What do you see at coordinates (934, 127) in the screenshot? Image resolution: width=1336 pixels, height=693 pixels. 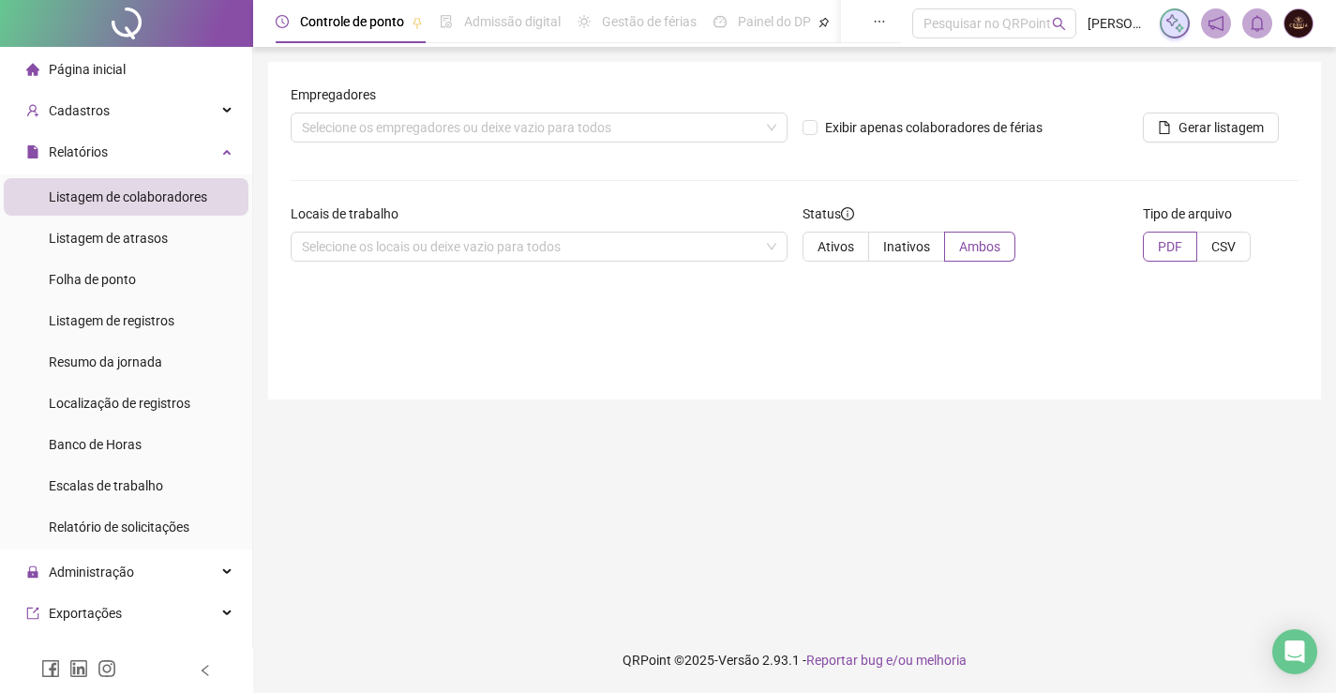 I see `span: Exibir apenas colaboradores de férias` at bounding box center [934, 127].